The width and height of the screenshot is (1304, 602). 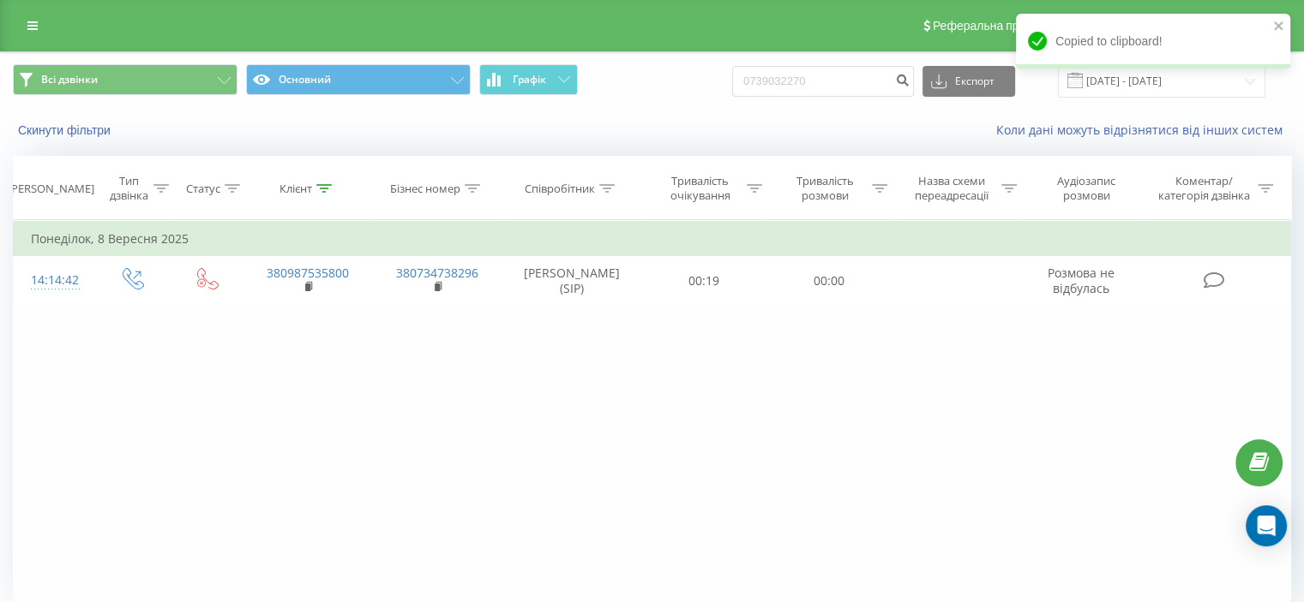 What do you see at coordinates (968, 81) in the screenshot?
I see `button: Експорт` at bounding box center [968, 81].